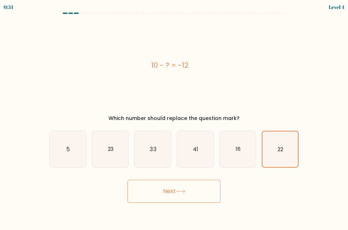  I want to click on div: Which number should replace the question mark?, so click(174, 118).